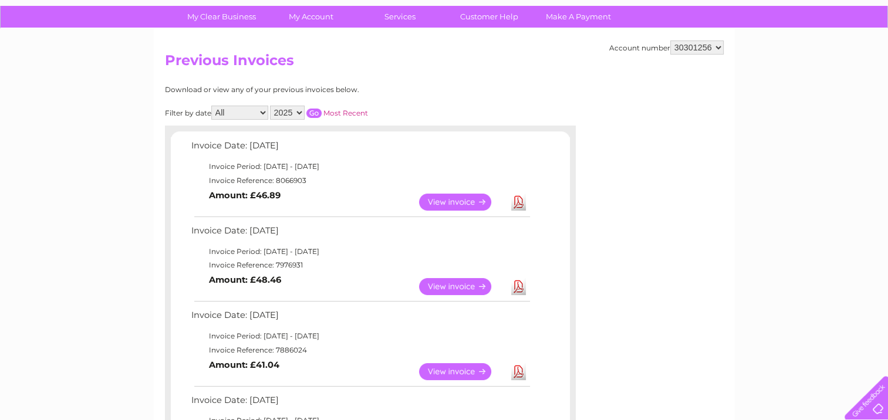  Describe the element at coordinates (794, 54) in the screenshot. I see `a: Blog` at that location.